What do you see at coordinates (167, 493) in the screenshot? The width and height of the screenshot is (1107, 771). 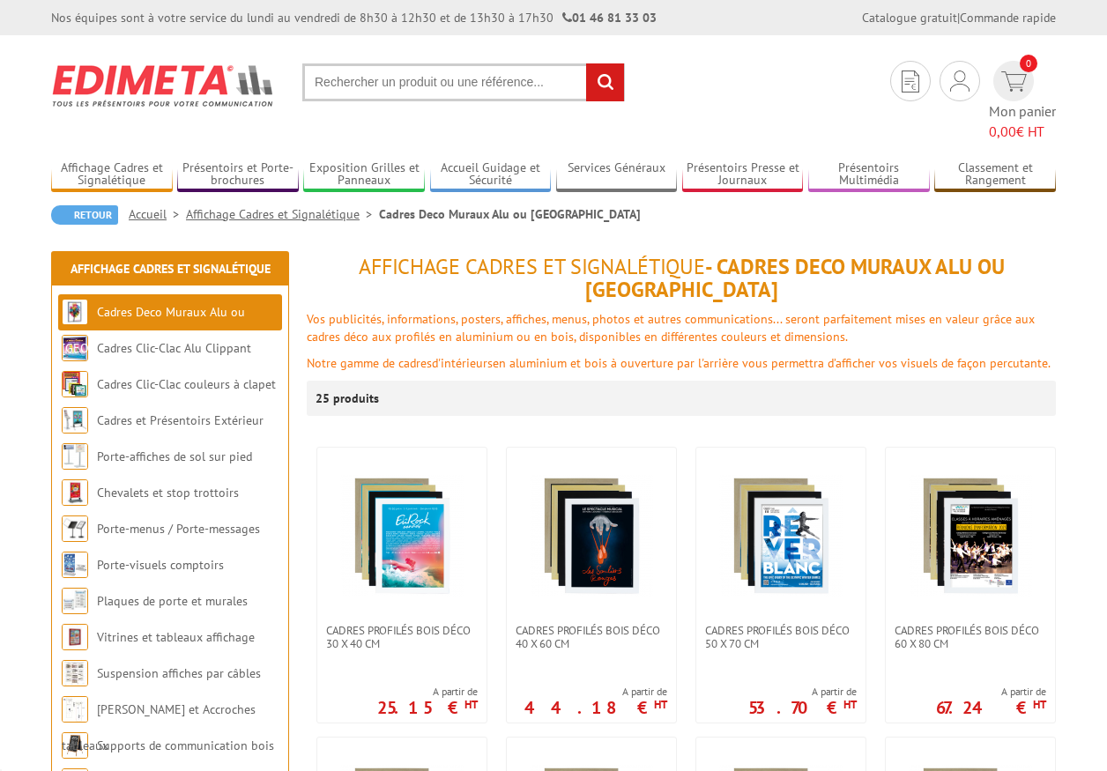 I see `a: Chevalets et stop trottoirs` at bounding box center [167, 493].